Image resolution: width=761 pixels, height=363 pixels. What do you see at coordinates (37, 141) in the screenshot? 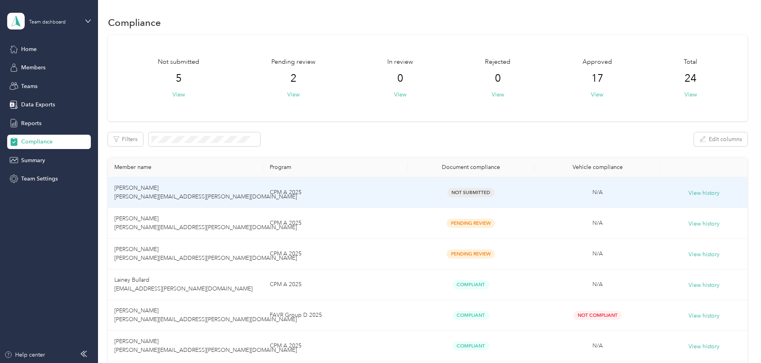
I see `span: Compliance` at bounding box center [37, 141].